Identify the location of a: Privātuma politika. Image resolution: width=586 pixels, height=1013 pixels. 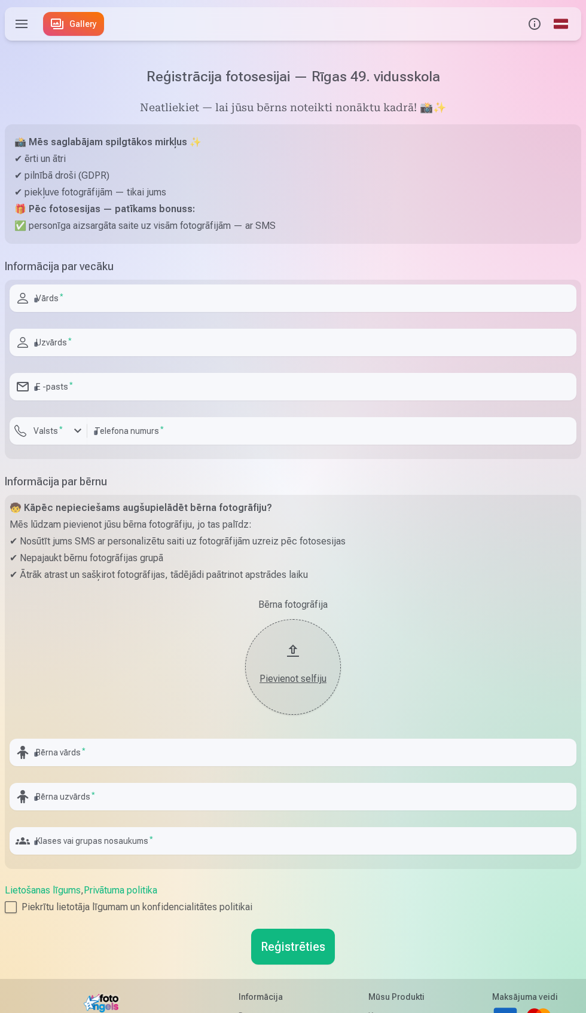
(120, 890).